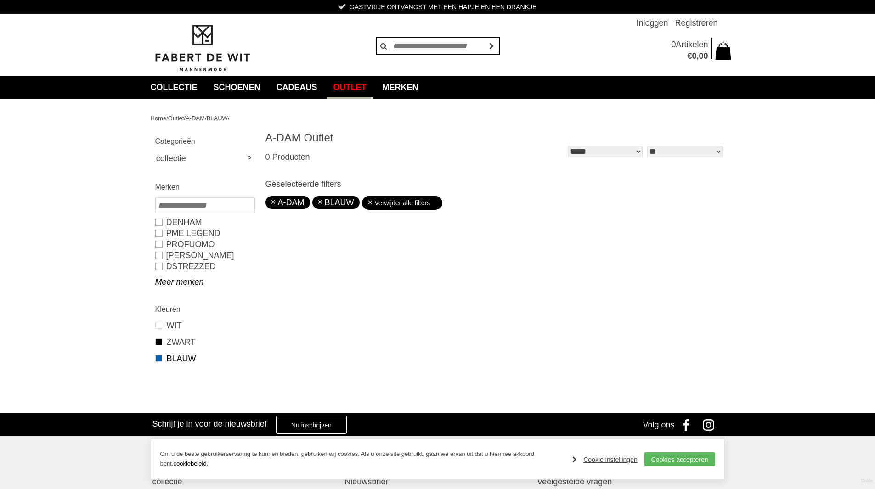 This screenshot has height=489, width=875. I want to click on a: Fabert de Wit, so click(202, 48).